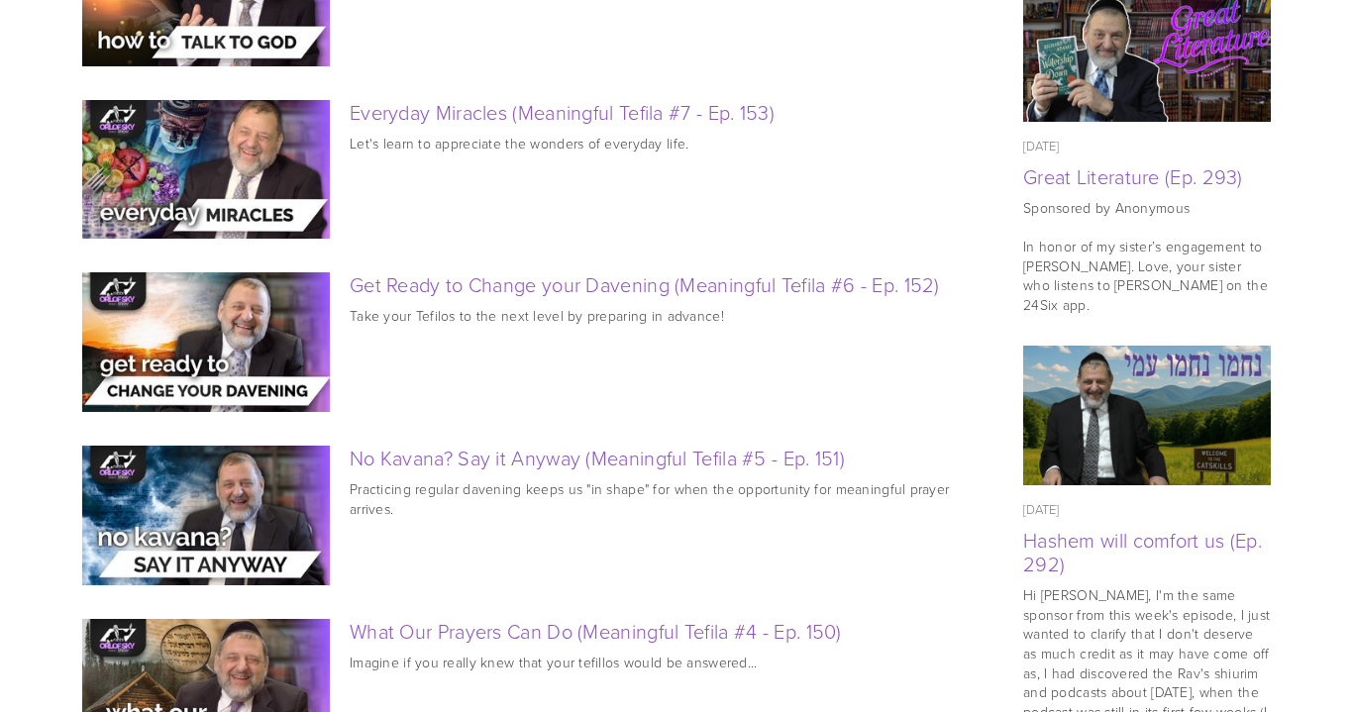 The width and height of the screenshot is (1353, 712). Describe the element at coordinates (206, 515) in the screenshot. I see `img: No Kavana? Say it Anyway (Meaningful Tefila #5 - Ep. 151)` at that location.